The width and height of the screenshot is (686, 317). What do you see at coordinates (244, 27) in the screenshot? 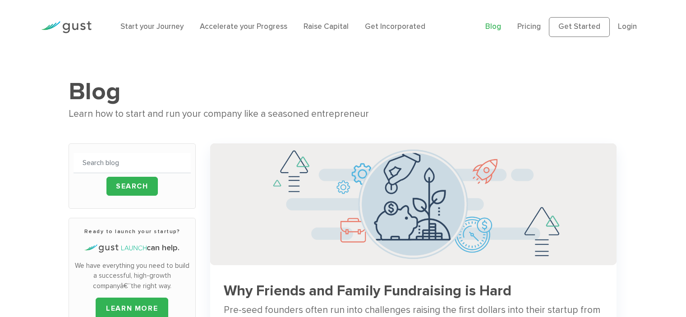
I see `a: Accelerate your Progress` at bounding box center [244, 27].